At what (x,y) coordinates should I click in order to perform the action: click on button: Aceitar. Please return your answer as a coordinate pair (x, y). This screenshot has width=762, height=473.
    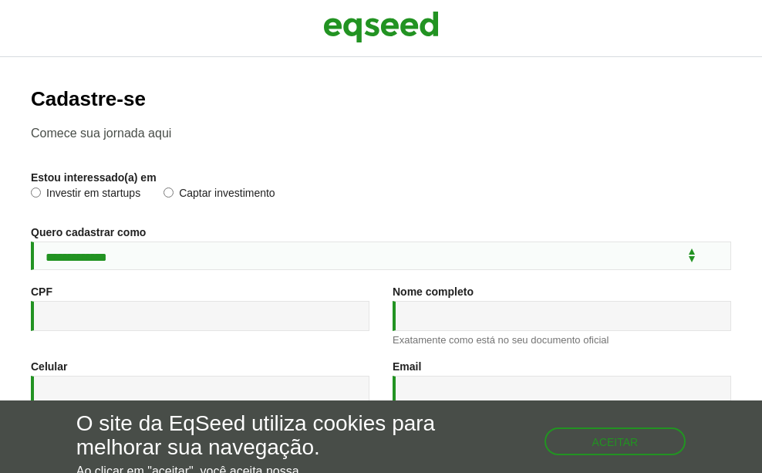
    Looking at the image, I should click on (615, 441).